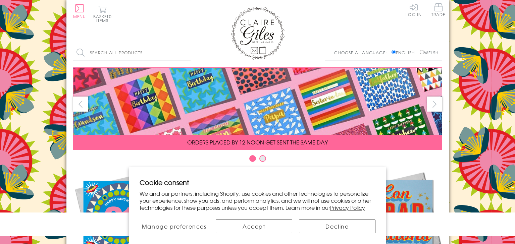 Image resolution: width=515 pixels, height=244 pixels. What do you see at coordinates (102, 14) in the screenshot?
I see `button: Basket0 items` at bounding box center [102, 14].